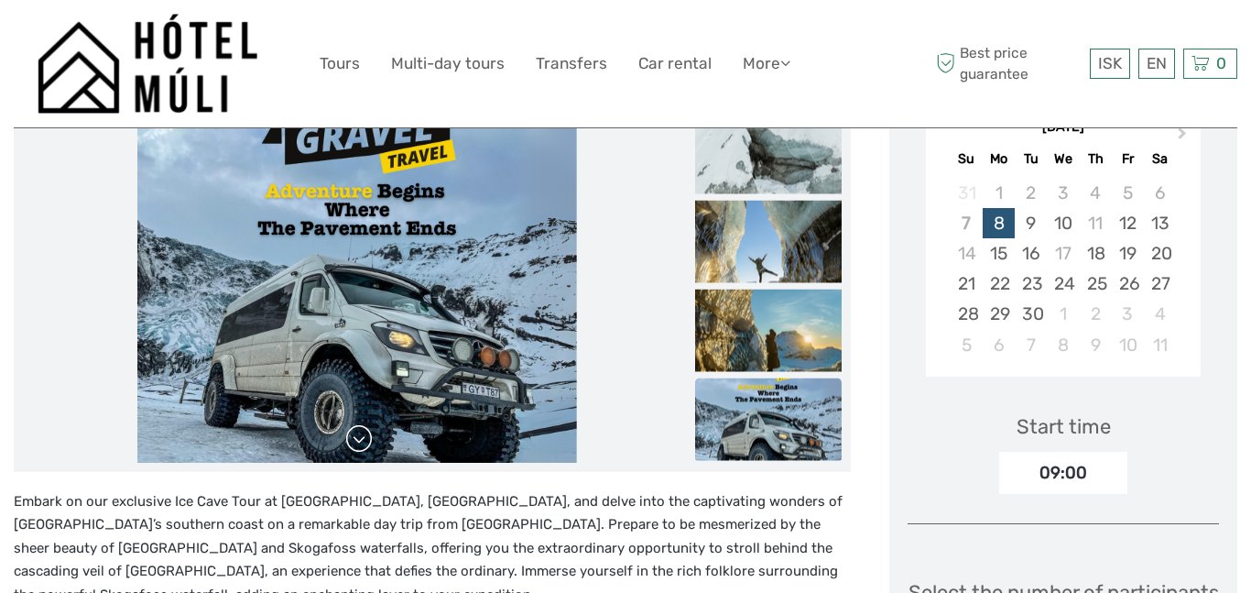 The image size is (1251, 593). I want to click on div: EN, so click(1157, 63).